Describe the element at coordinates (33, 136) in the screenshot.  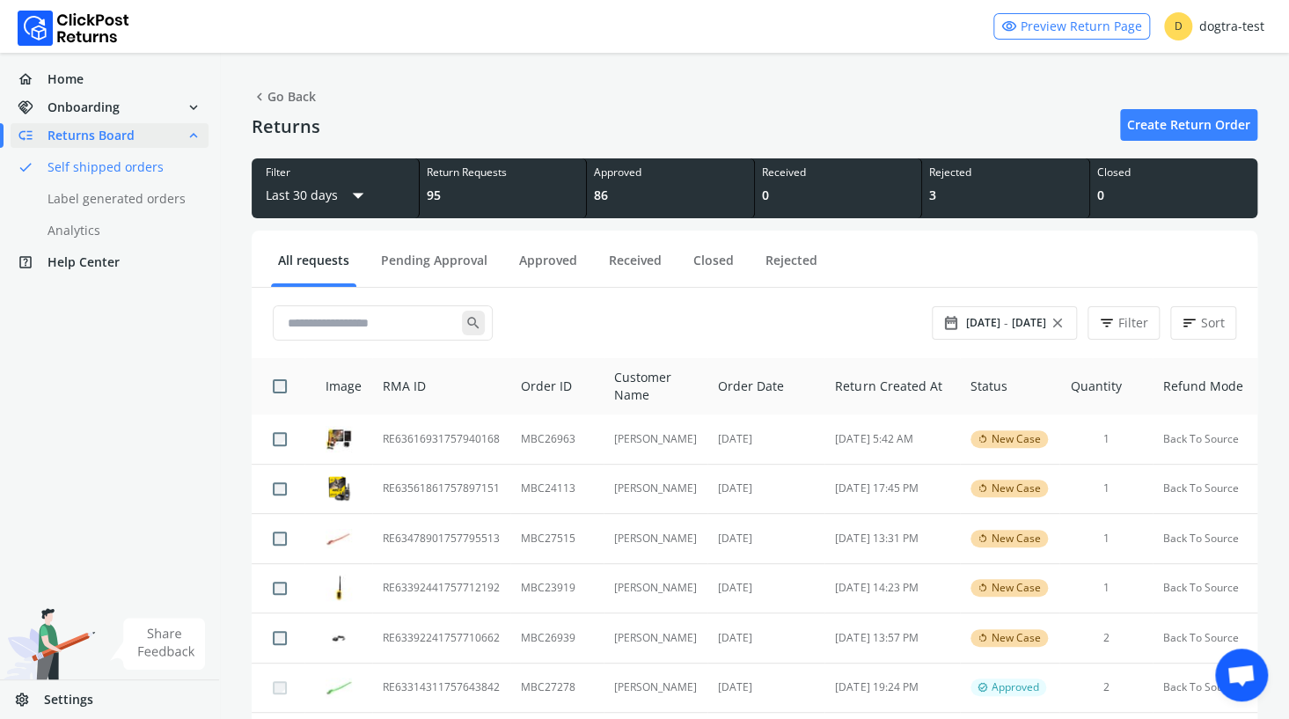
I see `span: low_priority` at that location.